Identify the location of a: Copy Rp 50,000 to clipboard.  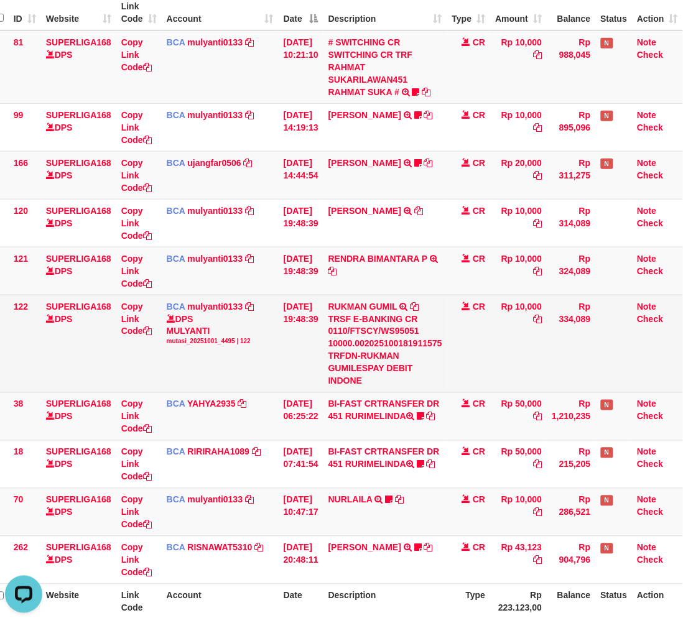
(537, 417).